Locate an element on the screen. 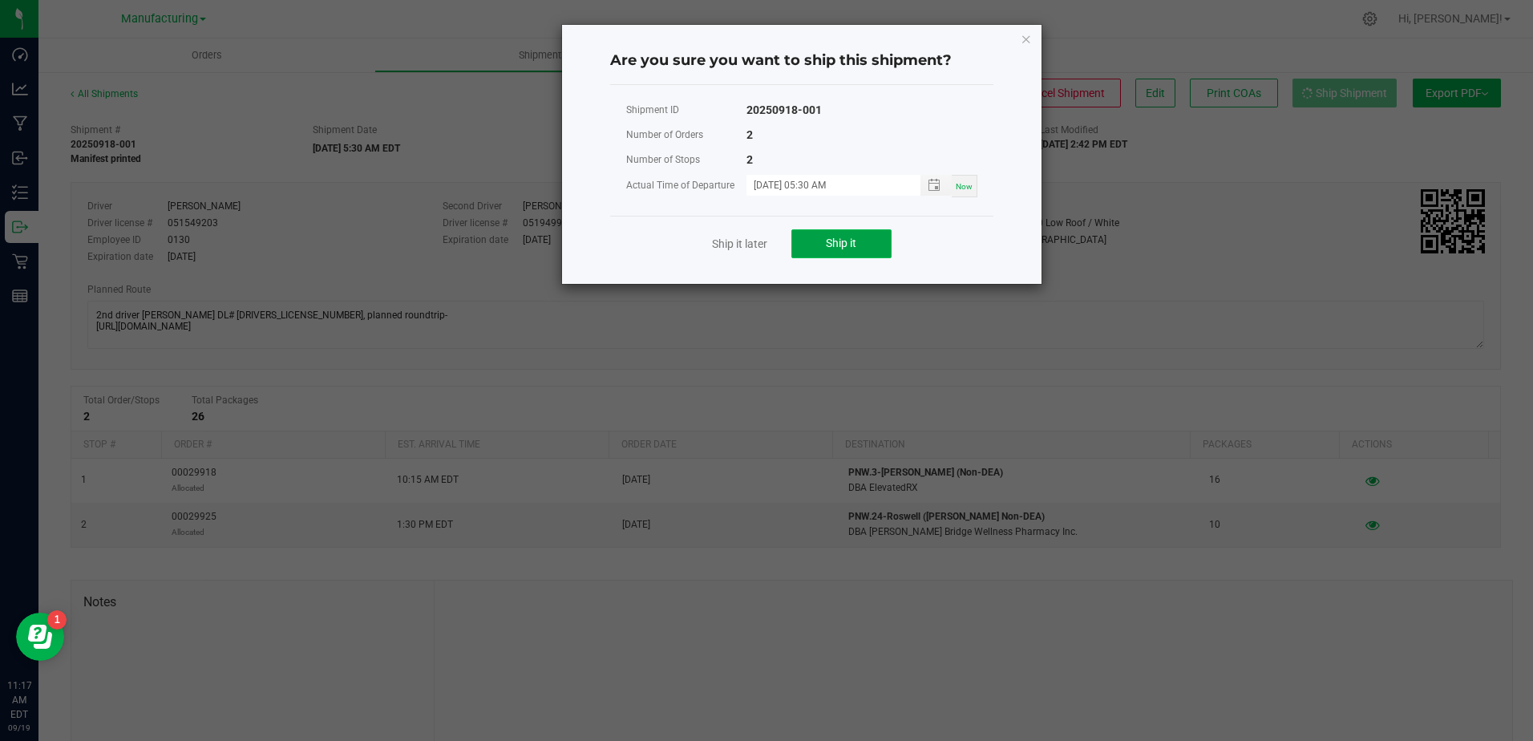 This screenshot has width=1533, height=741. div: Number of Orders is located at coordinates (686, 135).